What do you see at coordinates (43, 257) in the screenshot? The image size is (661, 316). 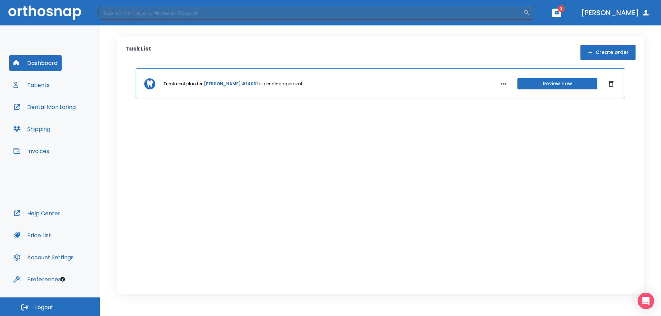 I see `a: Account Settings` at bounding box center [43, 257].